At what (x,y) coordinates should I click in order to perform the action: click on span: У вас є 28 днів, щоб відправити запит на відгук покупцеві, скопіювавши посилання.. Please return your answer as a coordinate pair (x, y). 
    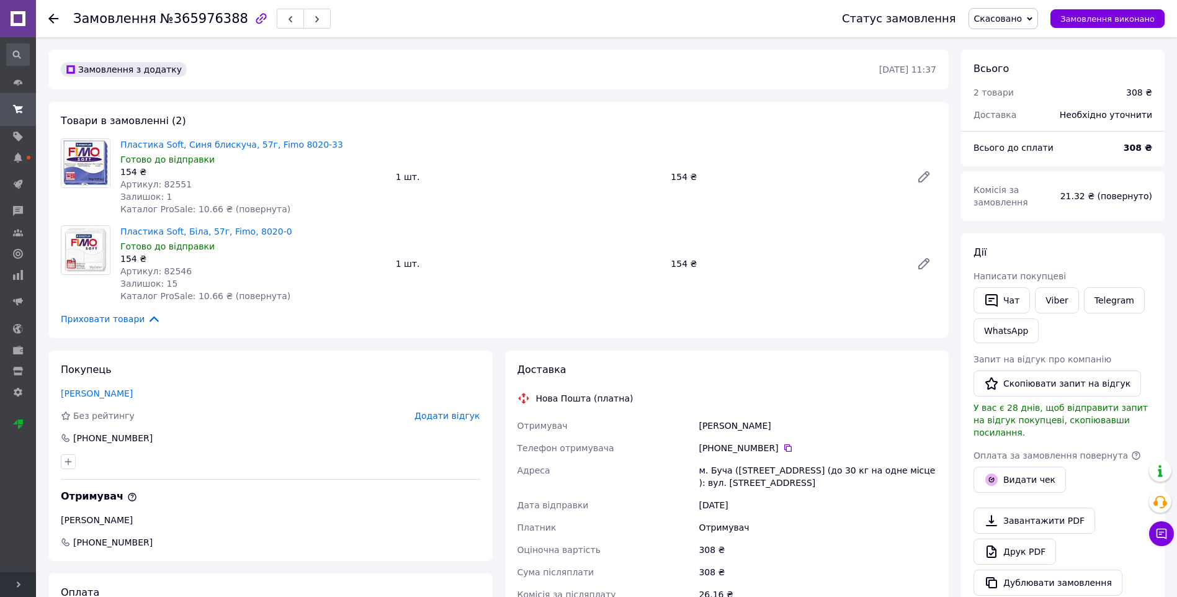
    Looking at the image, I should click on (1060, 420).